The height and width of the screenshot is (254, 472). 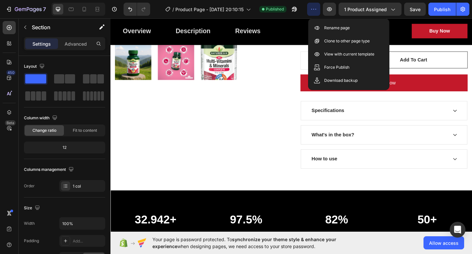 I want to click on div: Reviews, so click(x=150, y=15).